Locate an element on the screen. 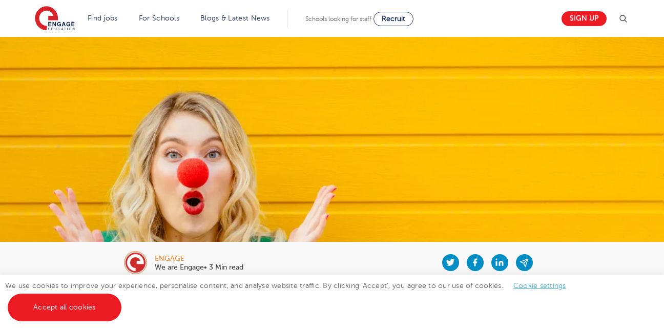  a: Blogs & Latest News is located at coordinates (235, 18).